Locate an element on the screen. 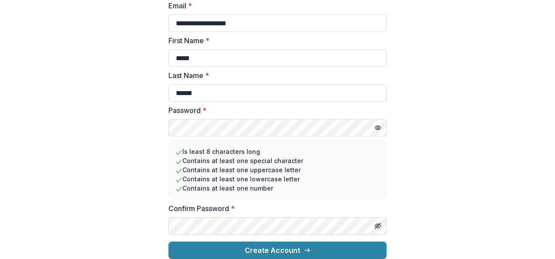 This screenshot has width=555, height=259. li: Is least 8 characters long is located at coordinates (278, 151).